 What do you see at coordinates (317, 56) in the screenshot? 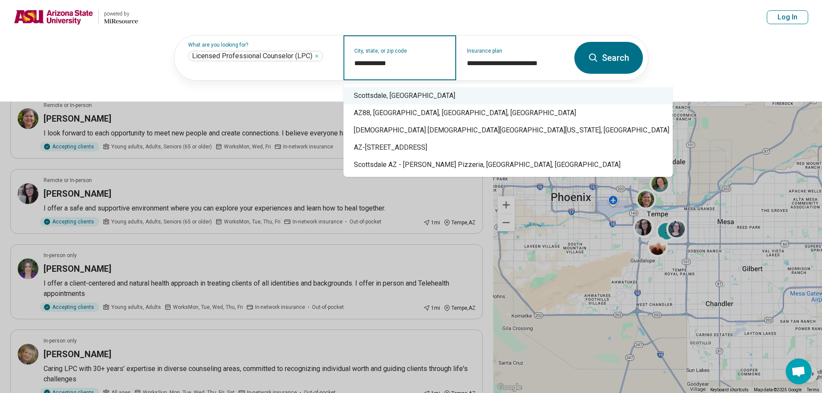
I see `button: Licensed Professional Counselor (LPC)` at bounding box center [317, 56].